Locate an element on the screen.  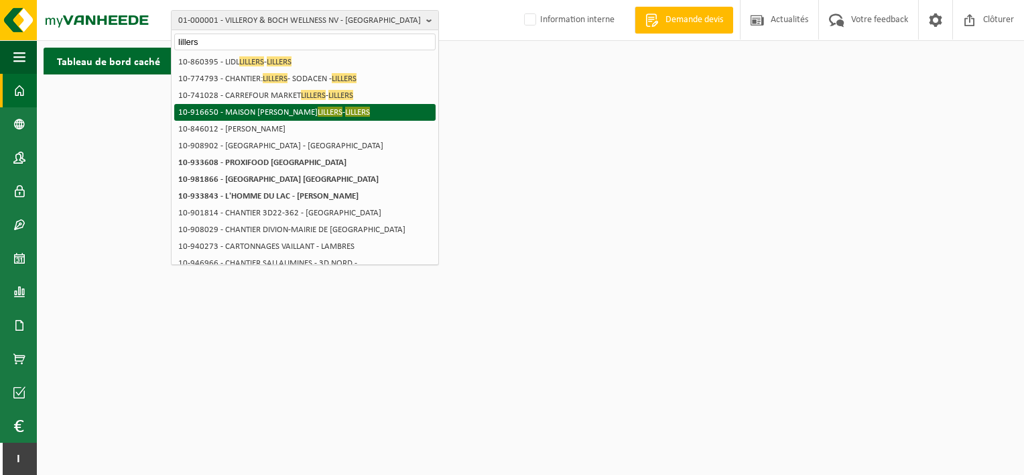
li: 10-860395 - LIDL - is located at coordinates (305, 62).